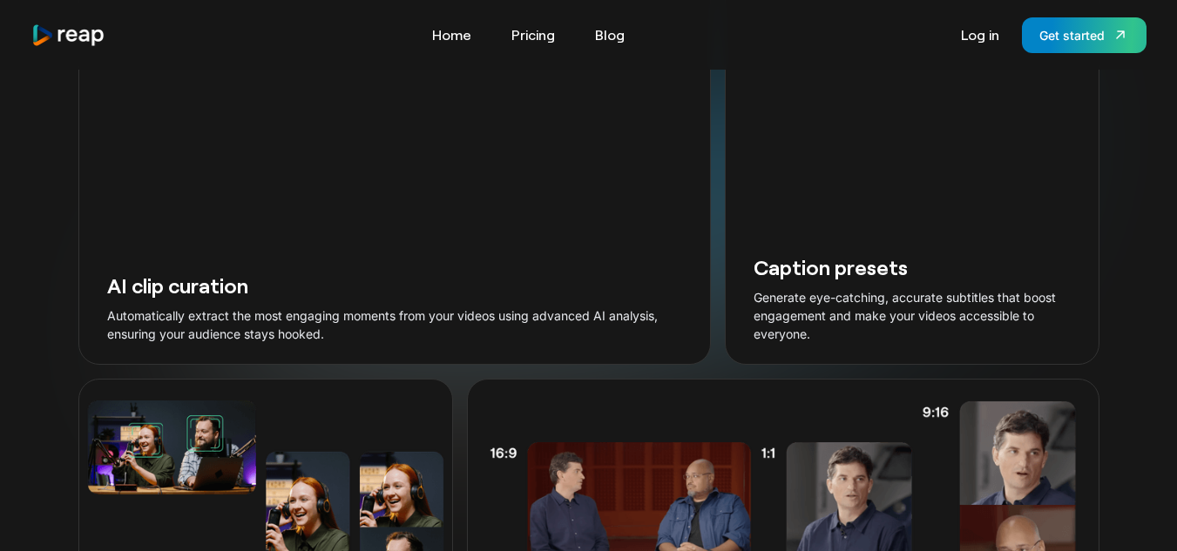 Image resolution: width=1177 pixels, height=551 pixels. Describe the element at coordinates (451, 35) in the screenshot. I see `a: Home` at that location.